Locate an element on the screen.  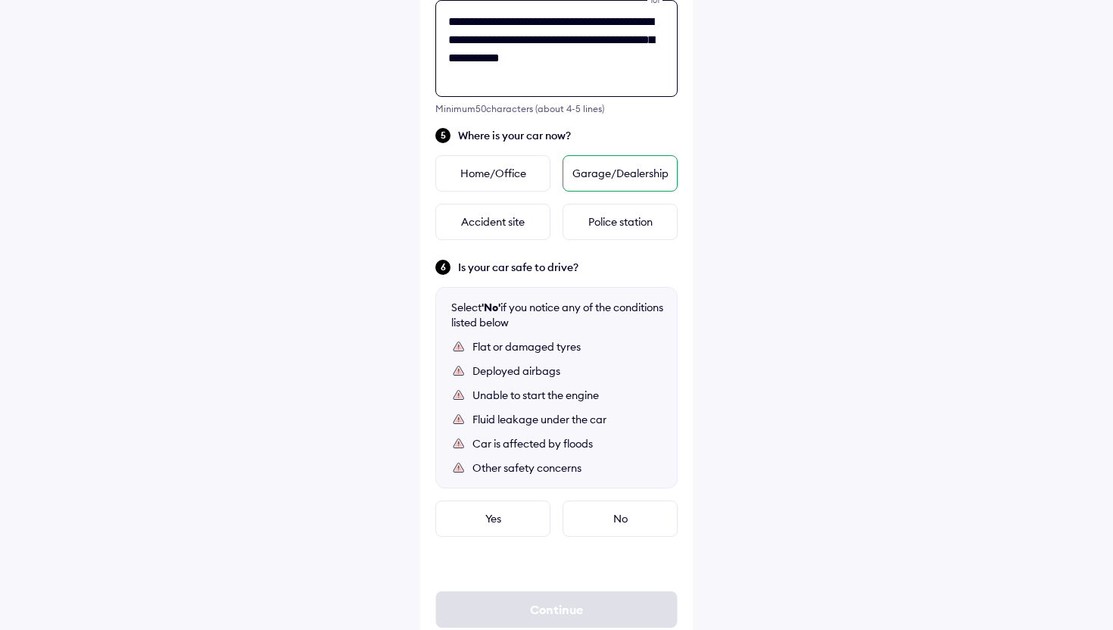
div: Select if you notice any of the conditions listed below is located at coordinates (557, 315).